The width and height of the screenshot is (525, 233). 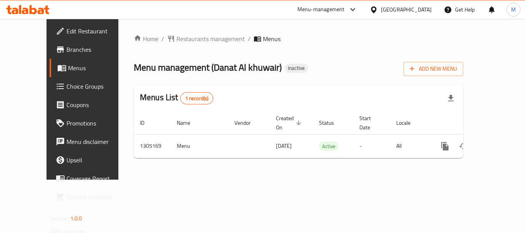 What do you see at coordinates (92, 197) in the screenshot?
I see `a: Grocery Checklist` at bounding box center [92, 197].